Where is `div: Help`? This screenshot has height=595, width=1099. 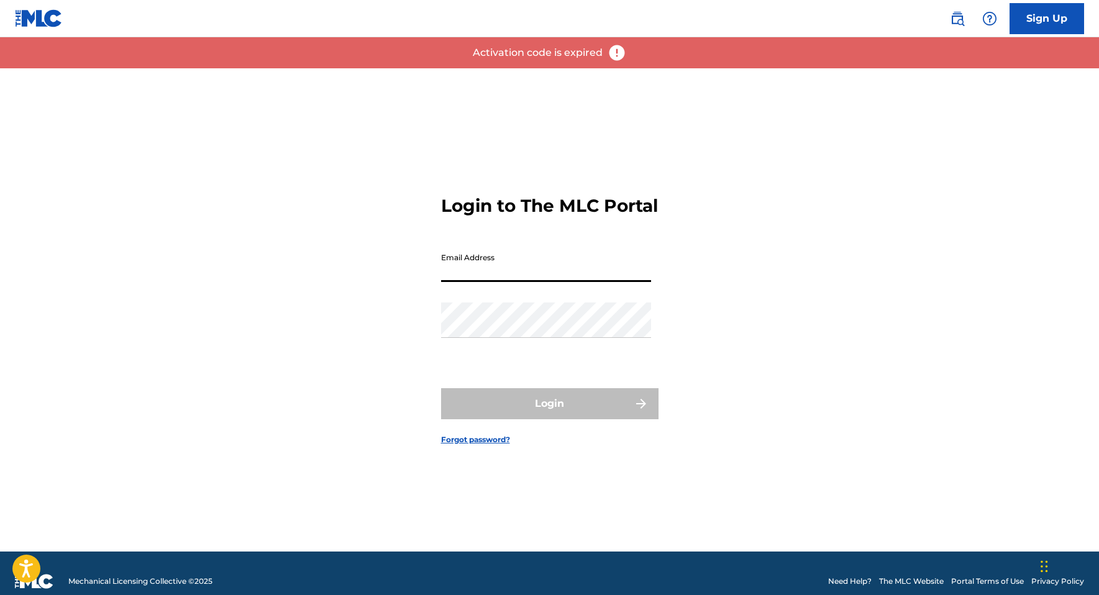 div: Help is located at coordinates (990, 19).